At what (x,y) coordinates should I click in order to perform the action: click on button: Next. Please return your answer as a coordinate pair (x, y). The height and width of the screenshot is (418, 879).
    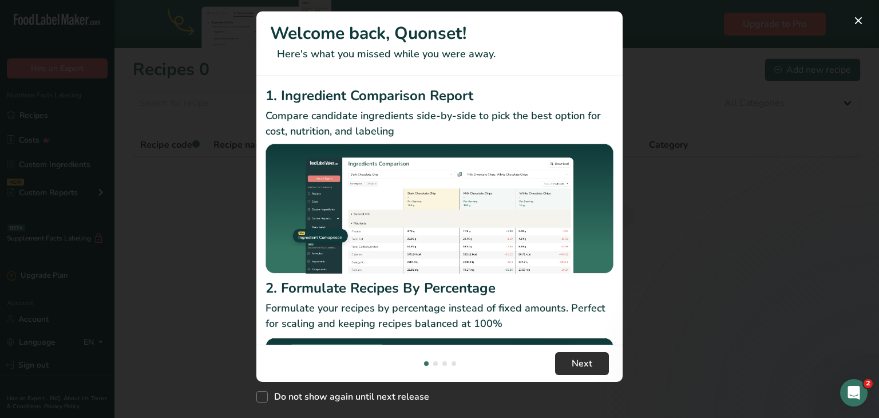
    Looking at the image, I should click on (582, 363).